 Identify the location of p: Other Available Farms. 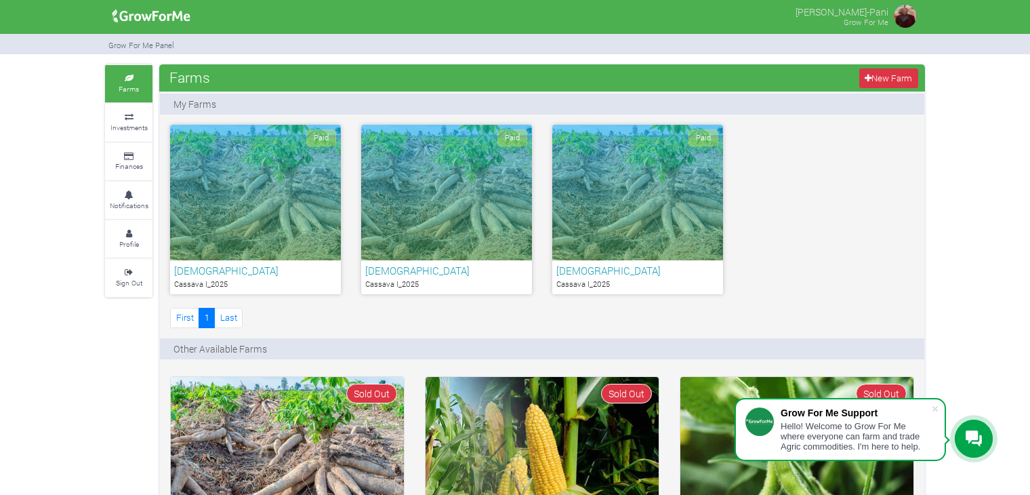
(220, 348).